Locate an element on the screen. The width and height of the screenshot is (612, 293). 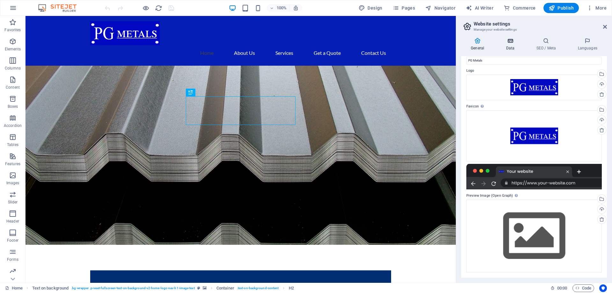
span: . bg-wrapper .preset-fullscreen-text-on-background-v2-home-logo-nav-h1-image-text is located at coordinates (133, 288).